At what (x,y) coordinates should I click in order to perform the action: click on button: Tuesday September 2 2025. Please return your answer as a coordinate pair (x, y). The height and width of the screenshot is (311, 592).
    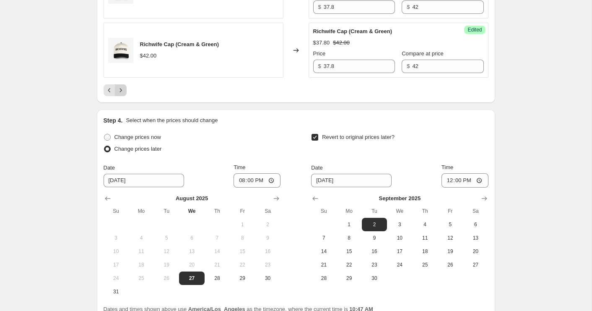
    Looking at the image, I should click on (375, 224).